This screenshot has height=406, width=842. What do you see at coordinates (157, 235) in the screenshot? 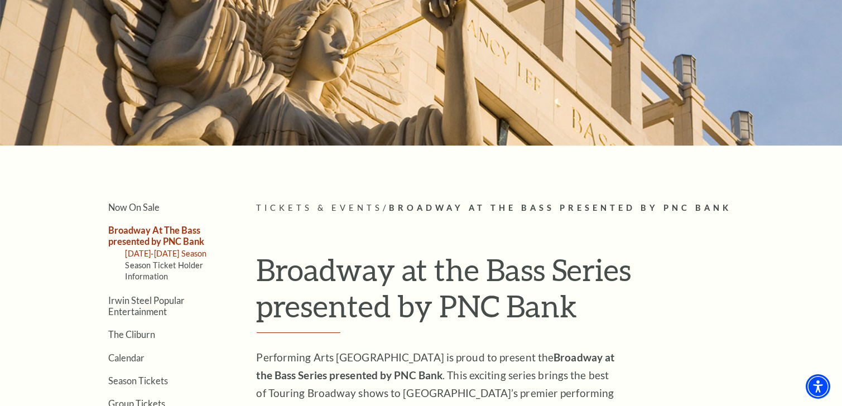
I see `a: Broadway At The Bass presented by PNC Bank` at bounding box center [157, 235].